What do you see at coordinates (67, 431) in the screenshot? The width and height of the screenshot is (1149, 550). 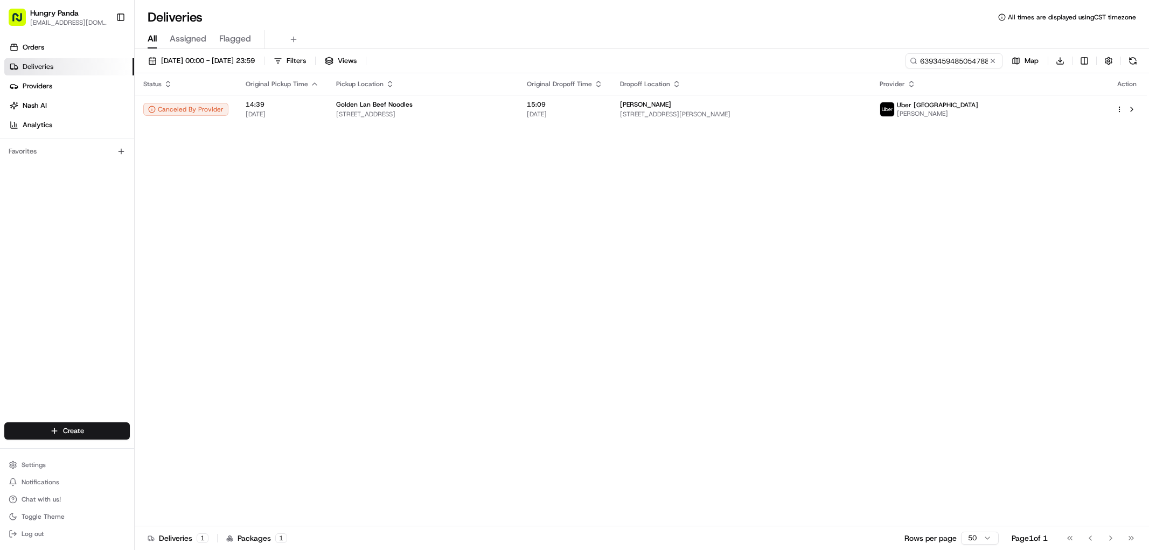 I see `button: Create` at bounding box center [67, 431].